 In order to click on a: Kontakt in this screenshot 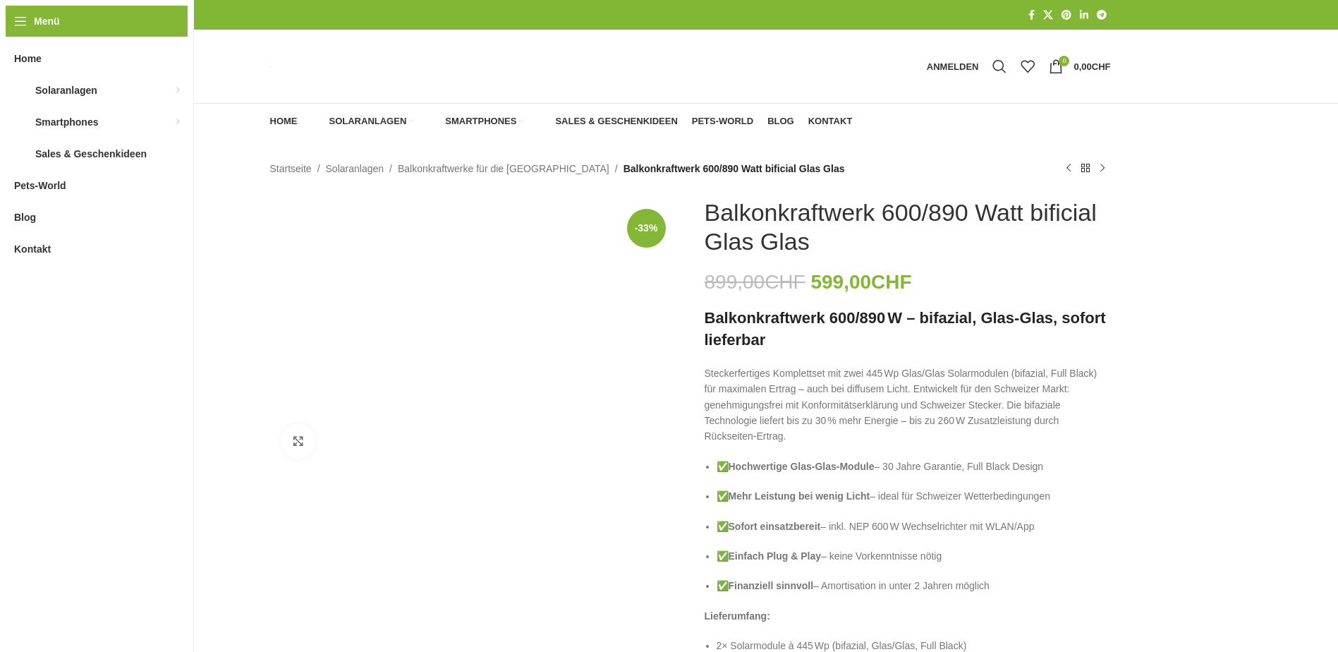, I will do `click(830, 121)`.